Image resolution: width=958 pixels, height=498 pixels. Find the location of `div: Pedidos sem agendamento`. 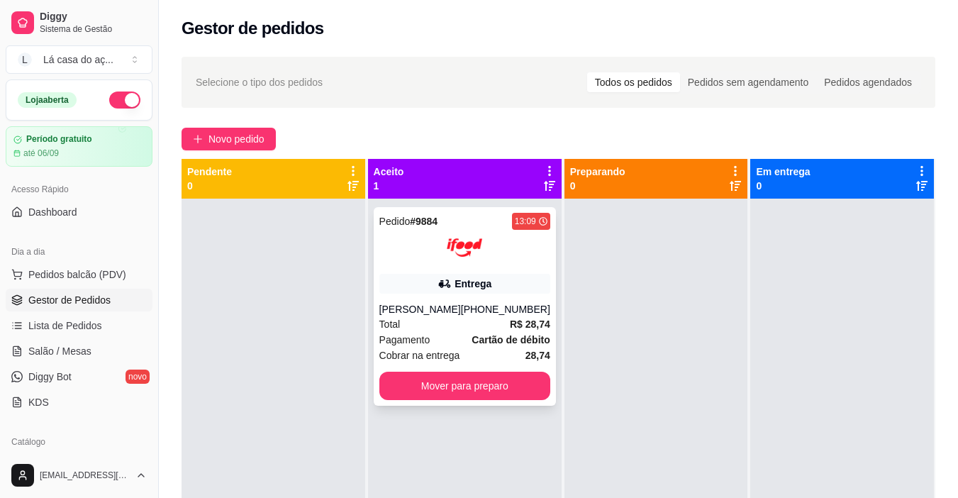

div: Pedidos sem agendamento is located at coordinates (748, 82).